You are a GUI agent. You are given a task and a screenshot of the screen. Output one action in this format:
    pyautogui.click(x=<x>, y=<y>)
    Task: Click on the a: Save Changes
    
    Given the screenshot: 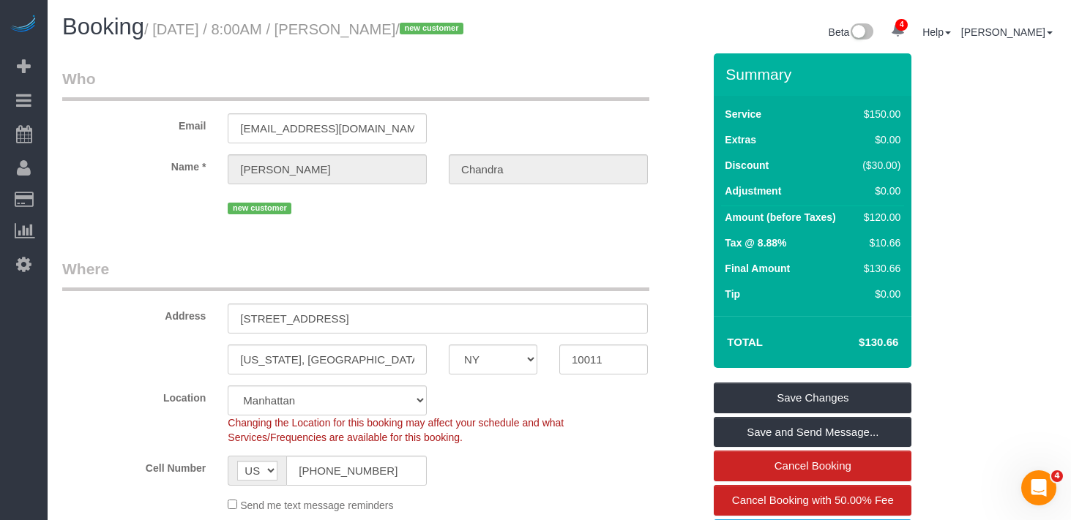 What is the action you would take?
    pyautogui.click(x=812, y=398)
    